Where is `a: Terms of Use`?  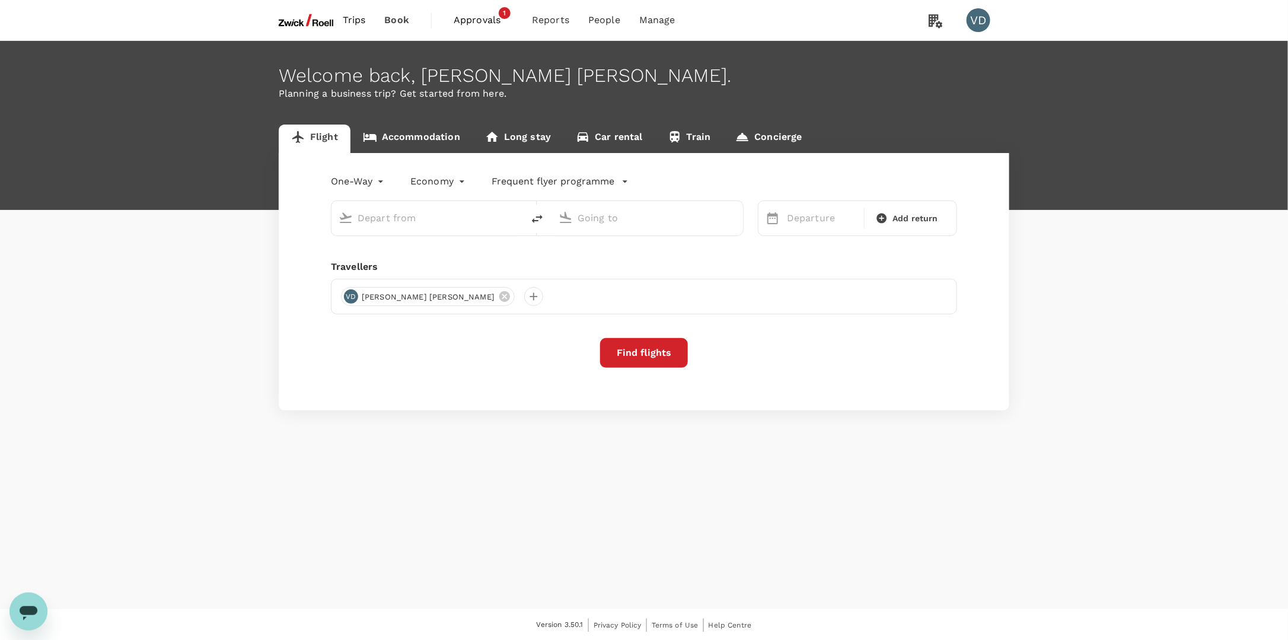
a: Terms of Use is located at coordinates (675, 625).